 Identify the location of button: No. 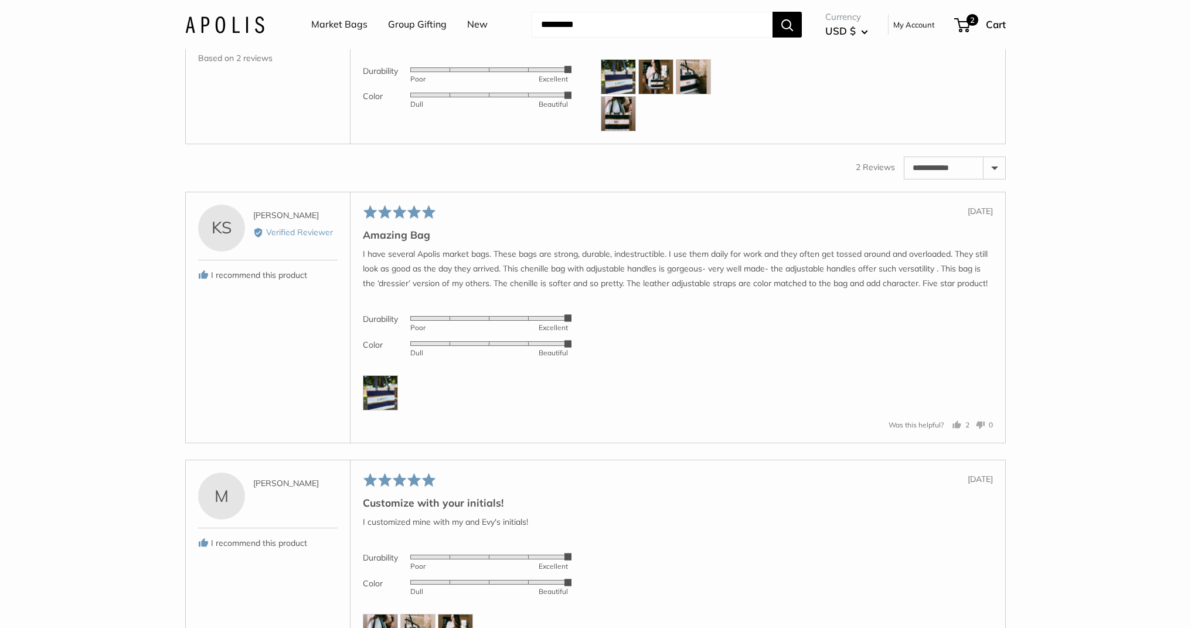
(982, 424).